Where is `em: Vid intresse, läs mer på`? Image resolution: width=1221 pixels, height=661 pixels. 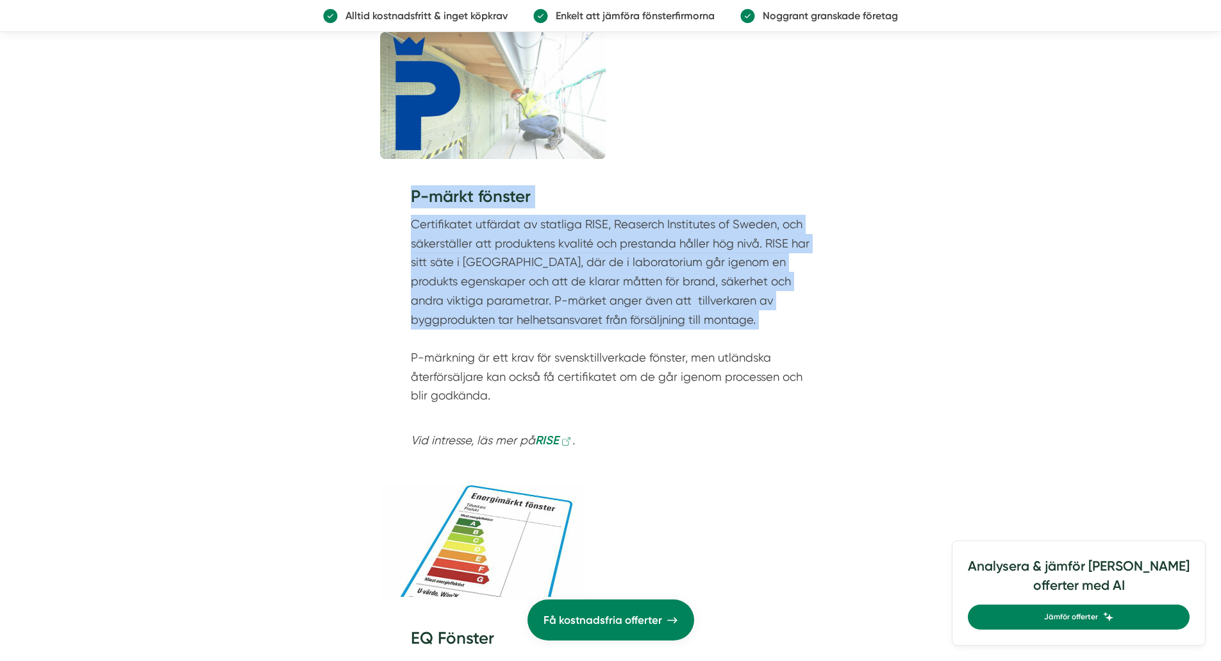
em: Vid intresse, läs mer på is located at coordinates (473, 440).